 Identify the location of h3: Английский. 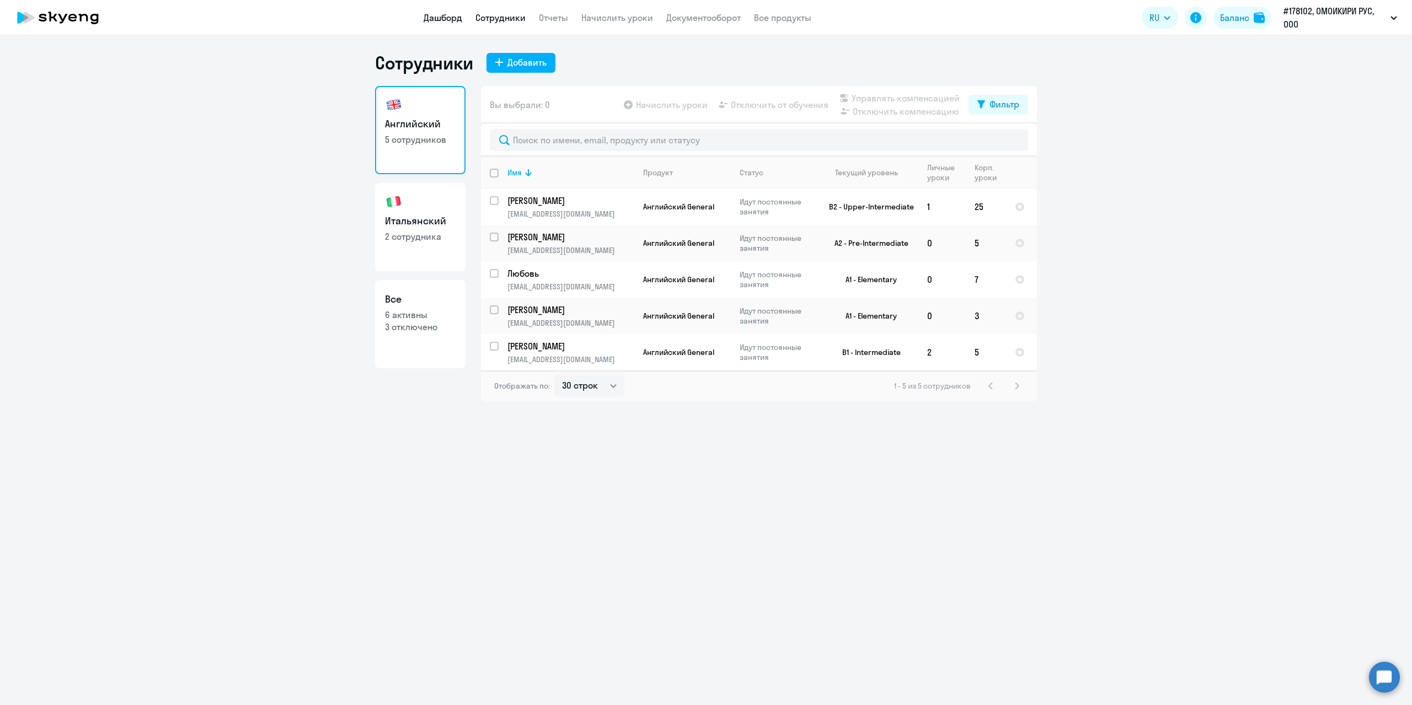
(420, 124).